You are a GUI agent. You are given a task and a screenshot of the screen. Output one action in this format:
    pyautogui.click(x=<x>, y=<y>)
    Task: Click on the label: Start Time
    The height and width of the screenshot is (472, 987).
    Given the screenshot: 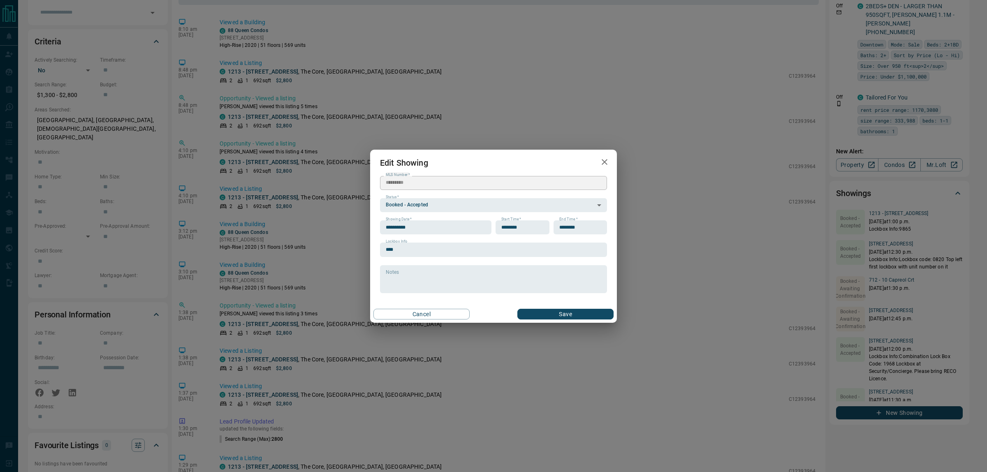 What is the action you would take?
    pyautogui.click(x=511, y=219)
    